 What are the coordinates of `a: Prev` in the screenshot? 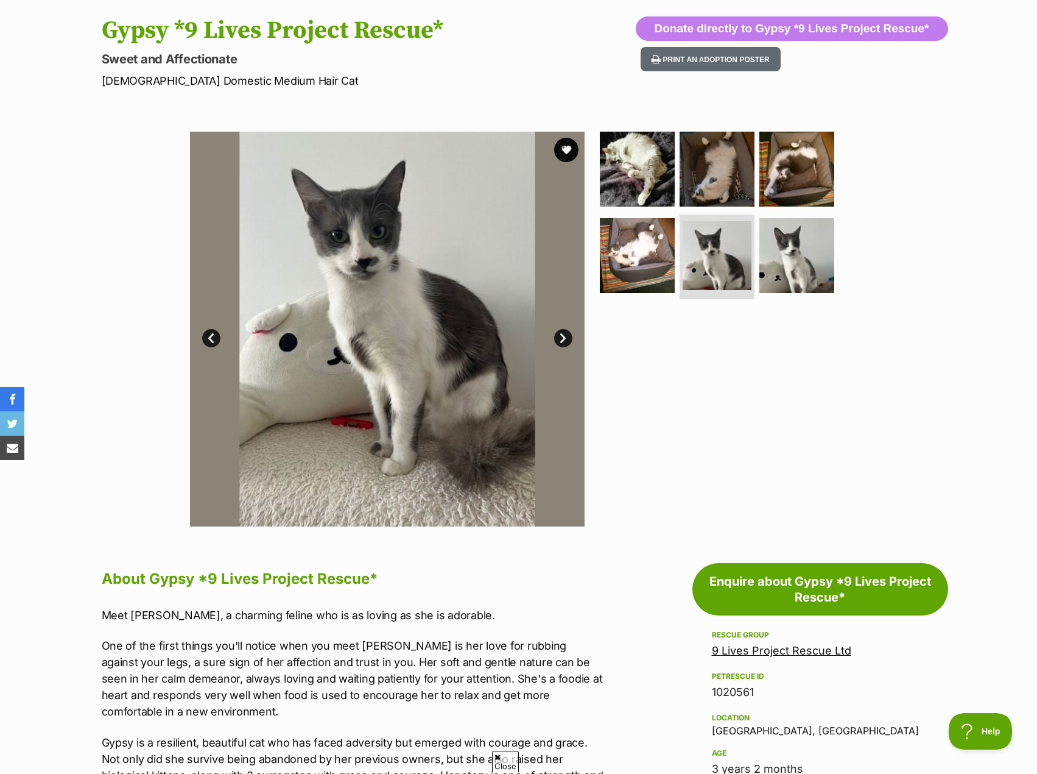 It's located at (211, 338).